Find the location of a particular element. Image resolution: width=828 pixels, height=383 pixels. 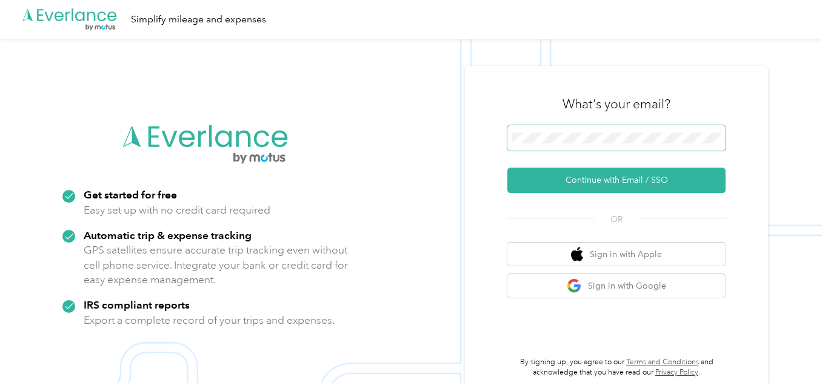

p: Easy set up with no credit card required is located at coordinates (177, 210).